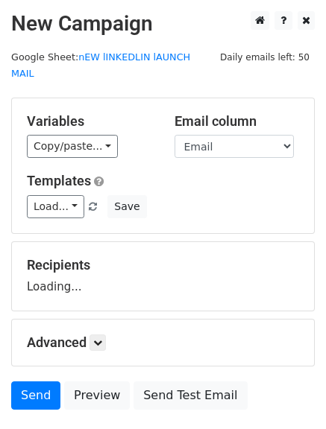 The image size is (326, 429). I want to click on a: Load..., so click(55, 207).